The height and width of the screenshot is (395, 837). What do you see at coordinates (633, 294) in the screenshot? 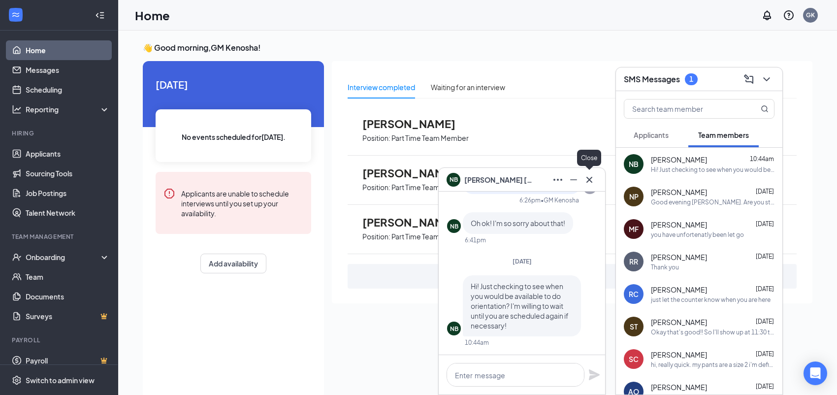
I see `div: RC` at bounding box center [633, 294].